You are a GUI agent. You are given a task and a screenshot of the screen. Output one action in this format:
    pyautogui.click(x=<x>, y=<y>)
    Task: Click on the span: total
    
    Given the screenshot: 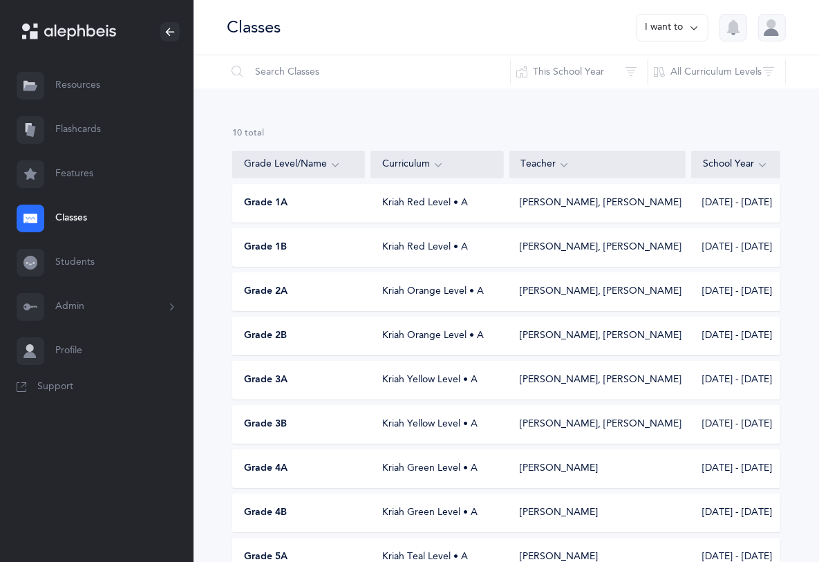 What is the action you would take?
    pyautogui.click(x=254, y=133)
    